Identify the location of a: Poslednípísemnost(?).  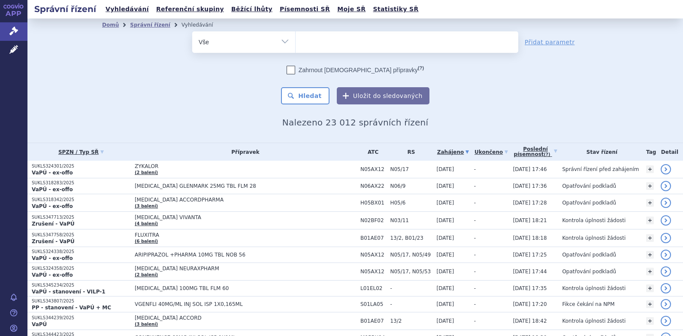
(536, 151).